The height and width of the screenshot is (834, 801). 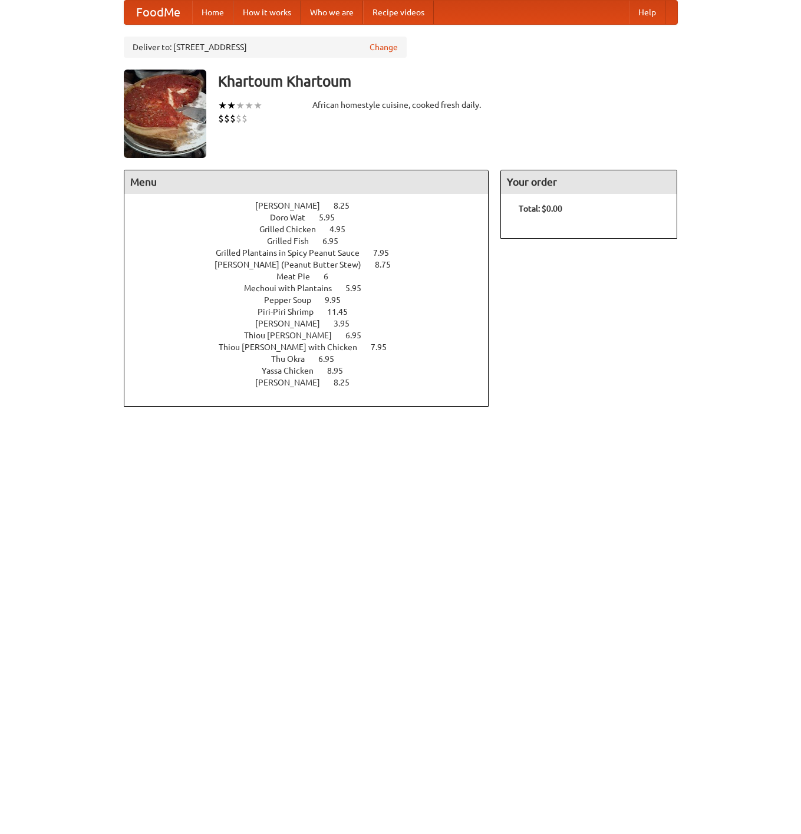 I want to click on h4: Your order, so click(x=589, y=182).